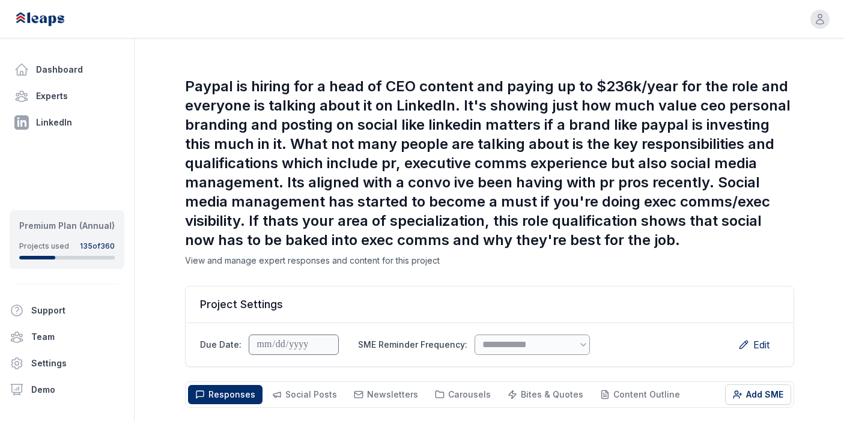  Describe the element at coordinates (392, 394) in the screenshot. I see `span: Newsletters` at that location.